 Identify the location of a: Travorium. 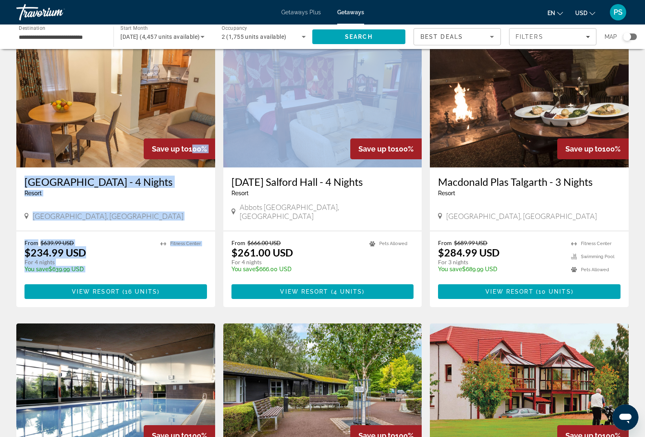
(57, 12).